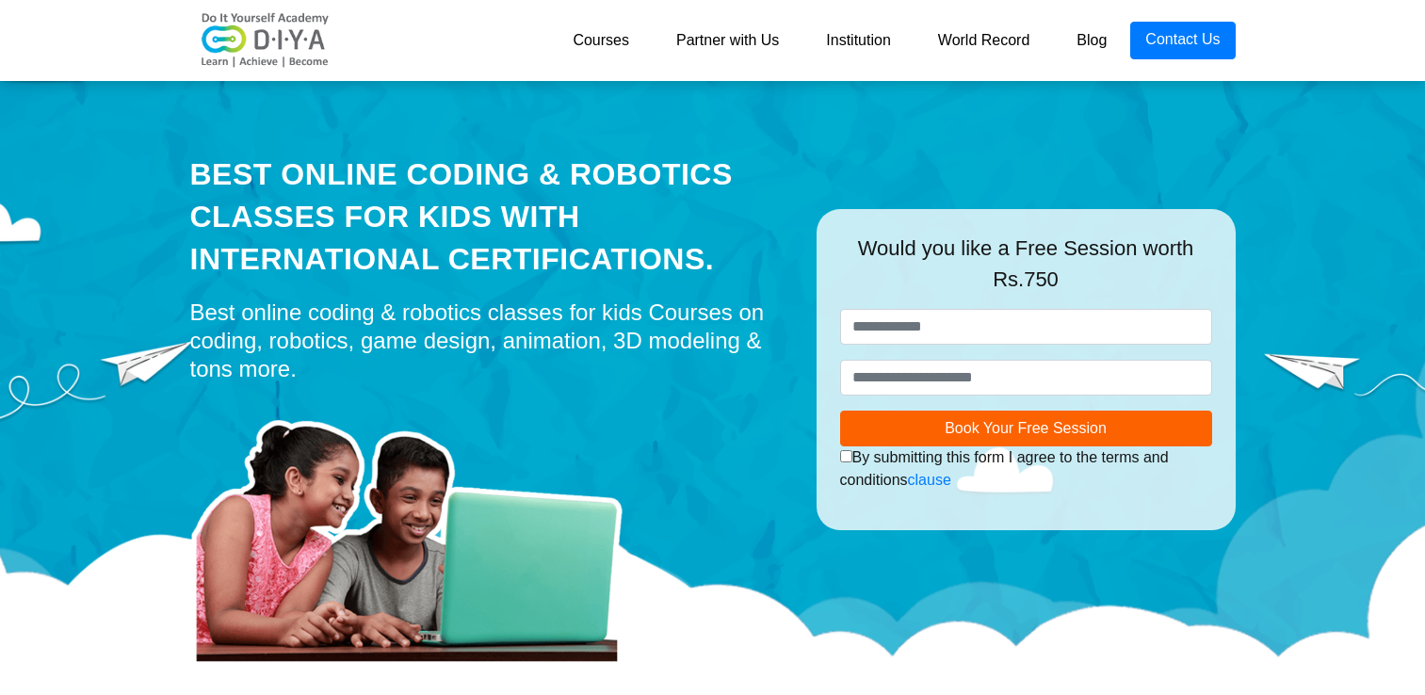  What do you see at coordinates (1026, 270) in the screenshot?
I see `div: Would you like a Free Session worth Rs.750` at bounding box center [1026, 270].